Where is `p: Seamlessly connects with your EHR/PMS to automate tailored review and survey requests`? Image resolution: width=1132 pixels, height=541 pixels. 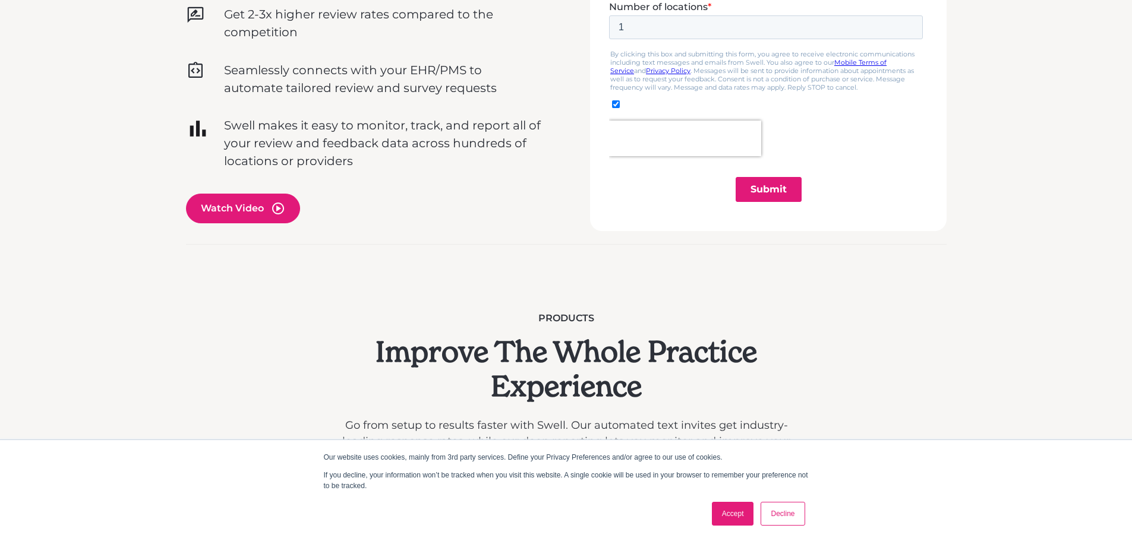 p: Seamlessly connects with your EHR/PMS to automate tailored review and survey requests is located at coordinates (383, 79).